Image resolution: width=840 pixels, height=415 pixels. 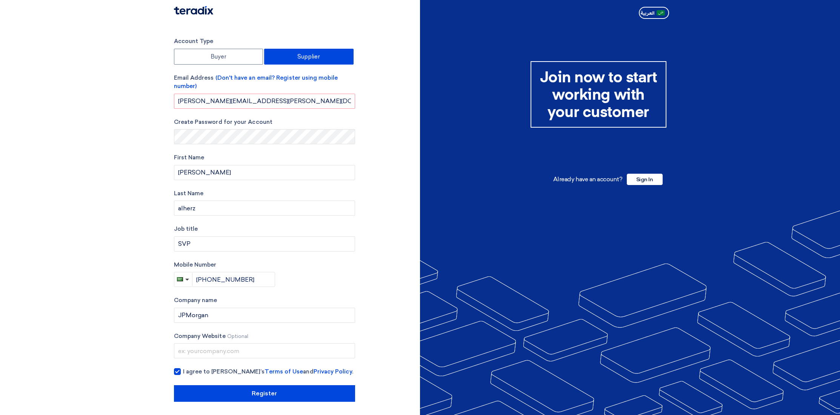 What do you see at coordinates (284, 371) in the screenshot?
I see `a: Terms of Use` at bounding box center [284, 371].